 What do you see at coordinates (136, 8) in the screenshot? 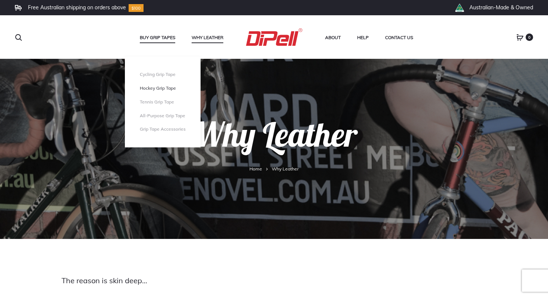
I see `img: Group-10.svg` at bounding box center [136, 8].